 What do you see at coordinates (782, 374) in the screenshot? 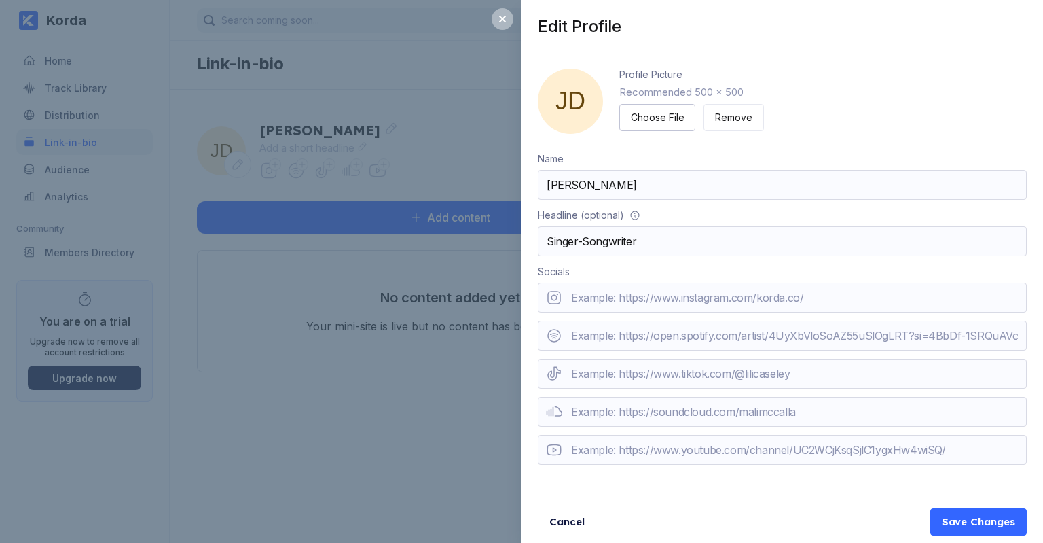
I see `input: Example: https://www.tiktok.com/@lilicaseley` at bounding box center [782, 374].